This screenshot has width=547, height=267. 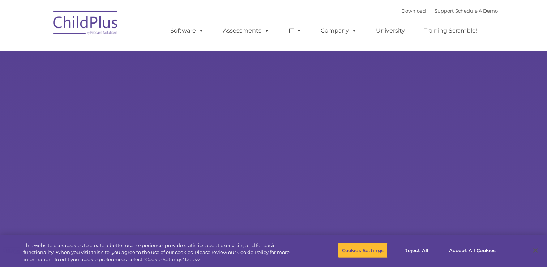 What do you see at coordinates (162, 253) in the screenshot?
I see `div: This website uses cookies to create a better user experience, provide statistics about user visit...` at bounding box center [162, 253].